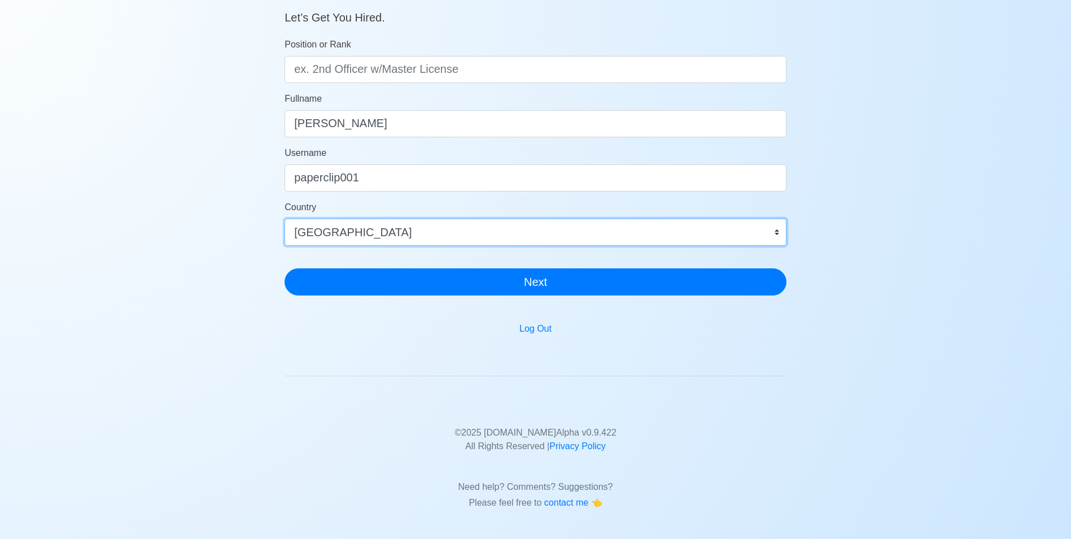  I want to click on button: Next, so click(535, 282).